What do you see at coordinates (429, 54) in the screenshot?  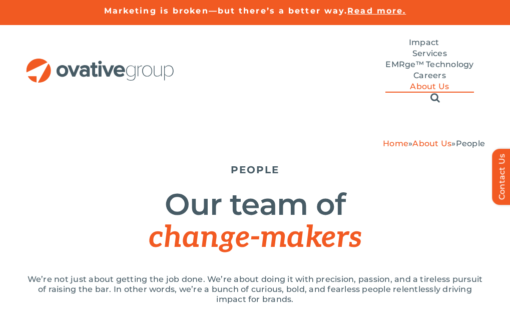 I see `a: Services` at bounding box center [429, 54].